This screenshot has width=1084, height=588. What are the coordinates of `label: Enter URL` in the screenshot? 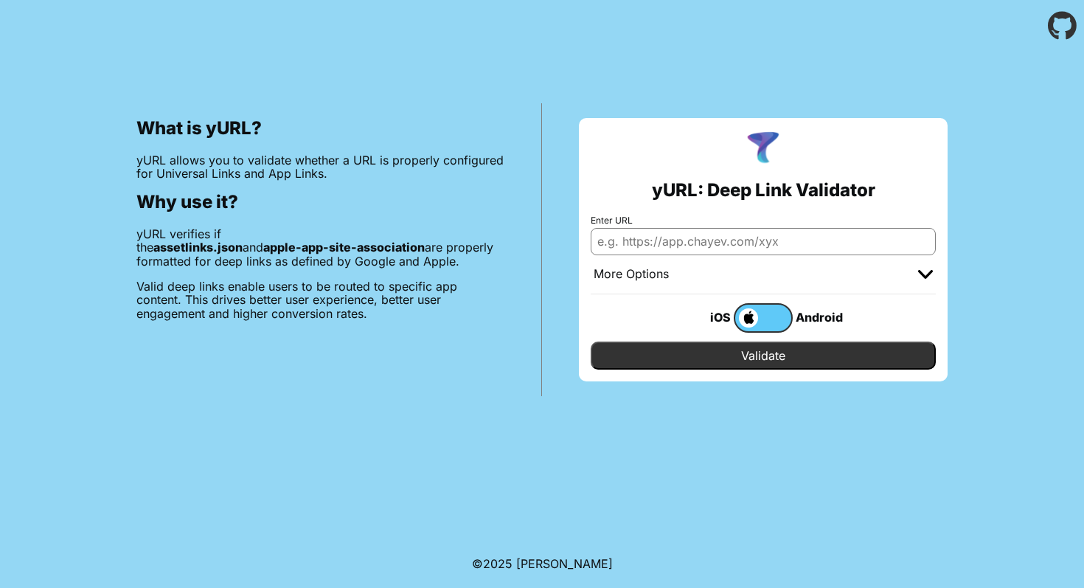 It's located at (763, 220).